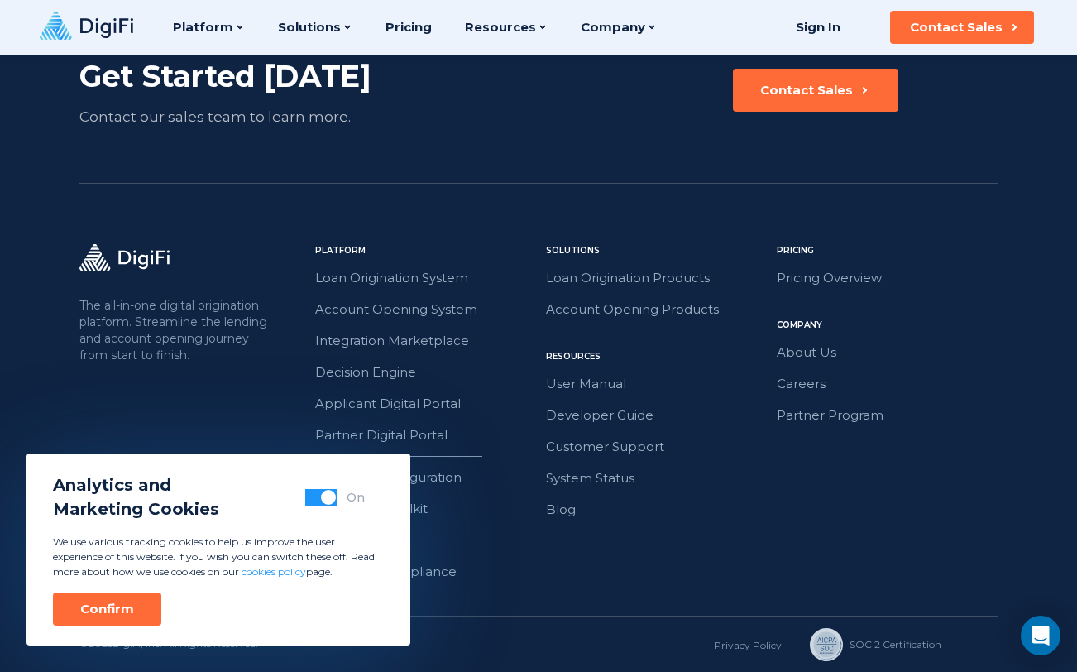 The image size is (1077, 672). I want to click on div: Confirm, so click(107, 609).